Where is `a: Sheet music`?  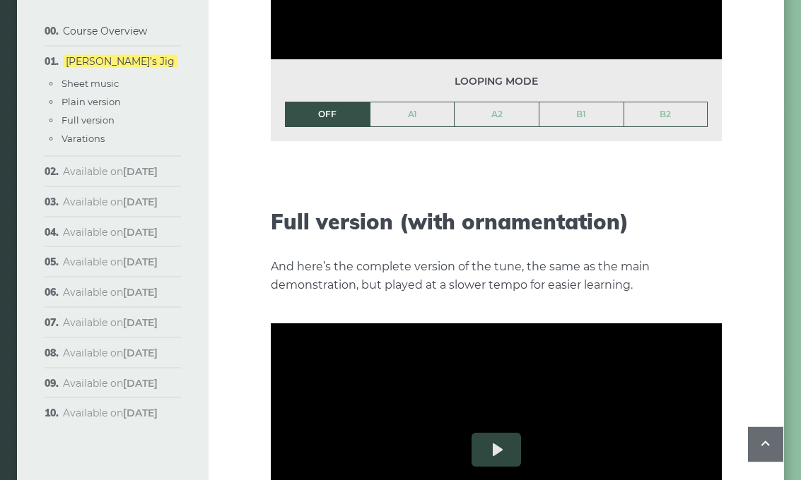 a: Sheet music is located at coordinates (90, 83).